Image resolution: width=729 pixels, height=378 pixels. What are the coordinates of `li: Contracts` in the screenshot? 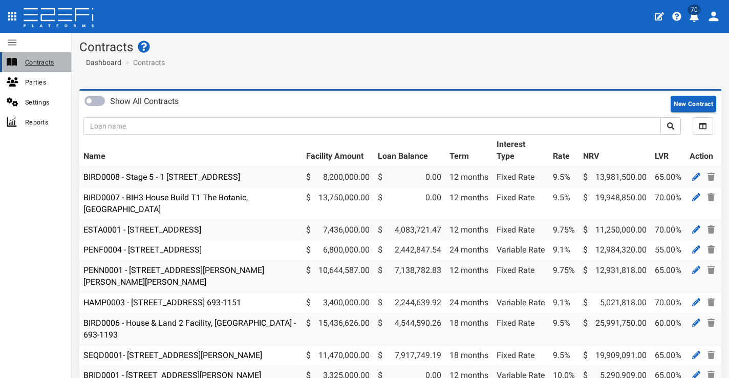 It's located at (144, 62).